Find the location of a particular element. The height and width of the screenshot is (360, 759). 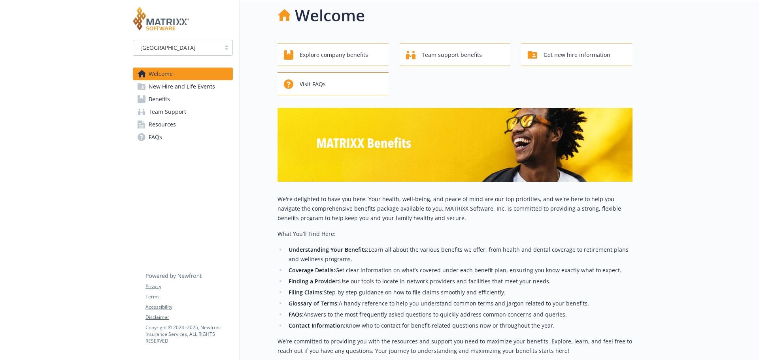

strong: FAQs: is located at coordinates (296, 314).